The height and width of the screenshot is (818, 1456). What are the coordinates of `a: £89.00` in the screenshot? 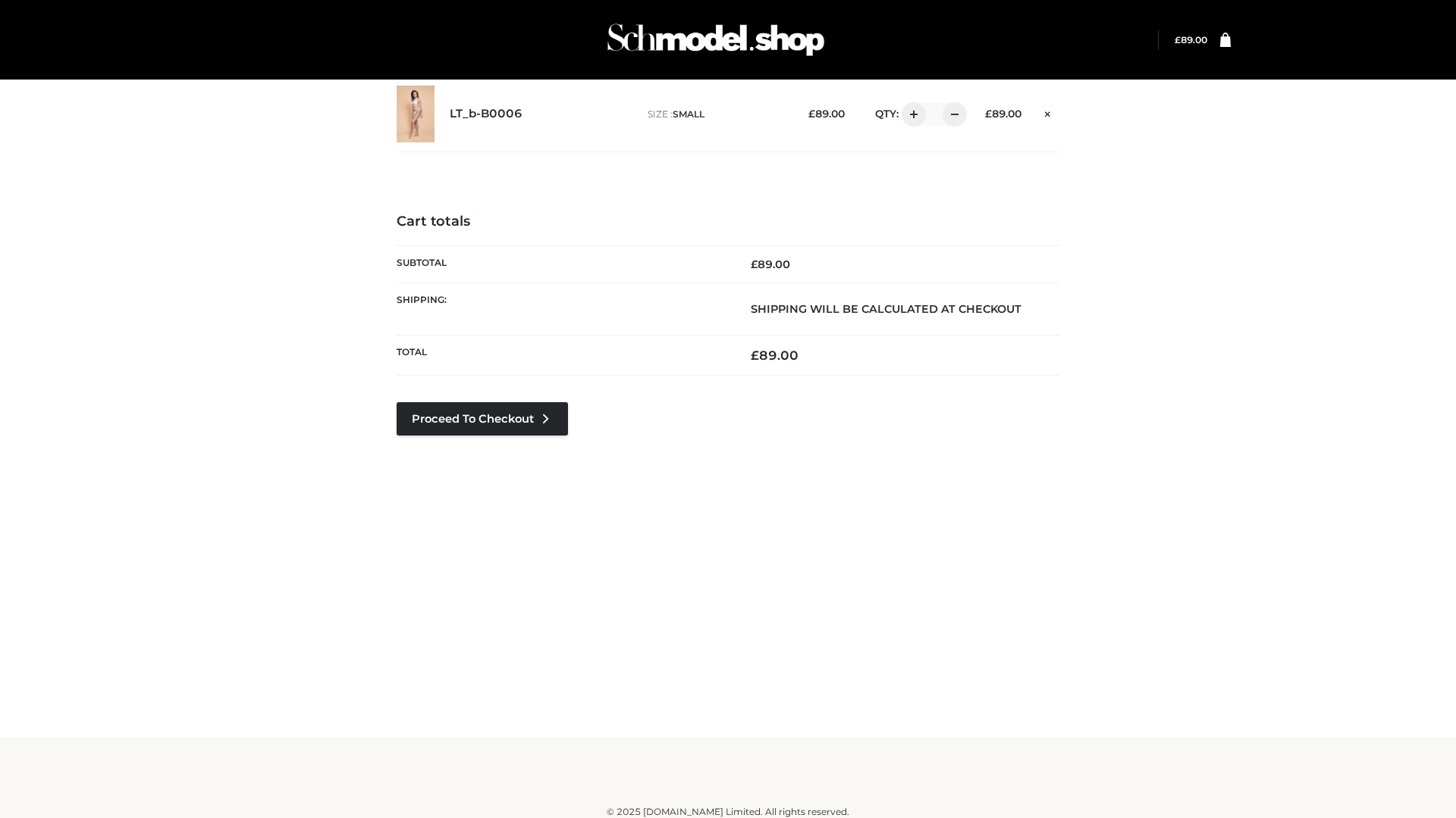 It's located at (1191, 40).